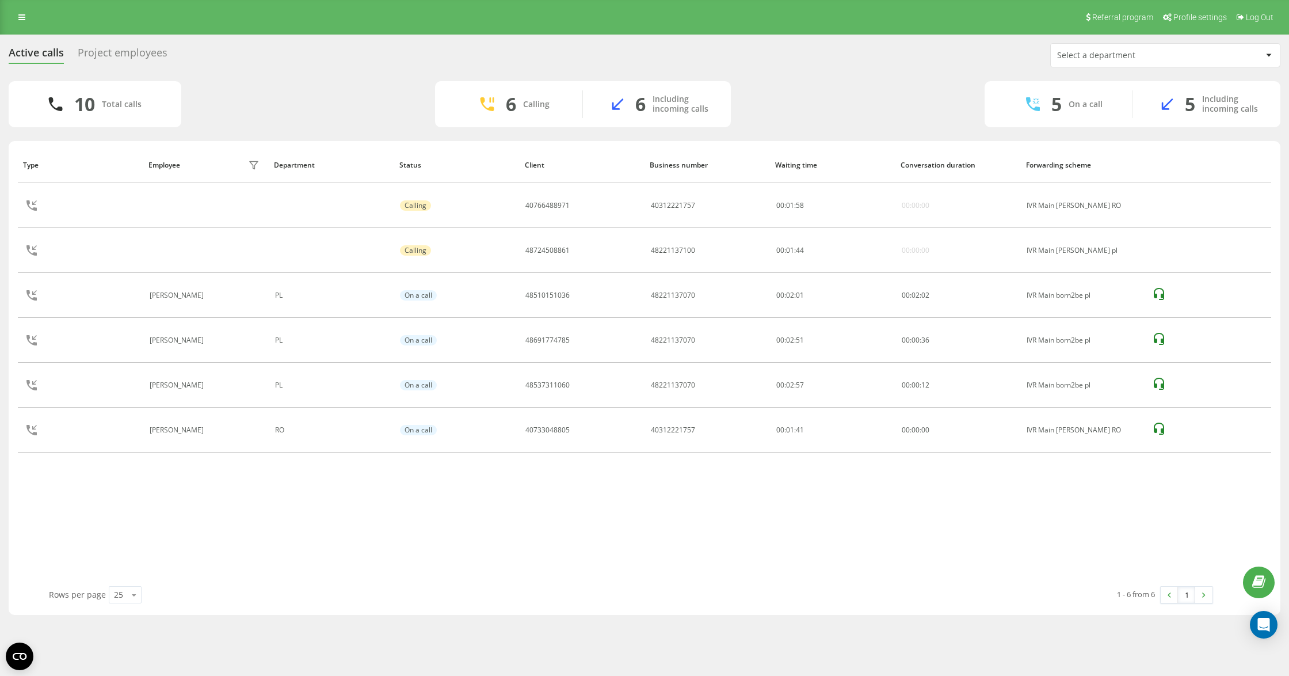 The image size is (1289, 676). What do you see at coordinates (77, 594) in the screenshot?
I see `span: Rows per page` at bounding box center [77, 594].